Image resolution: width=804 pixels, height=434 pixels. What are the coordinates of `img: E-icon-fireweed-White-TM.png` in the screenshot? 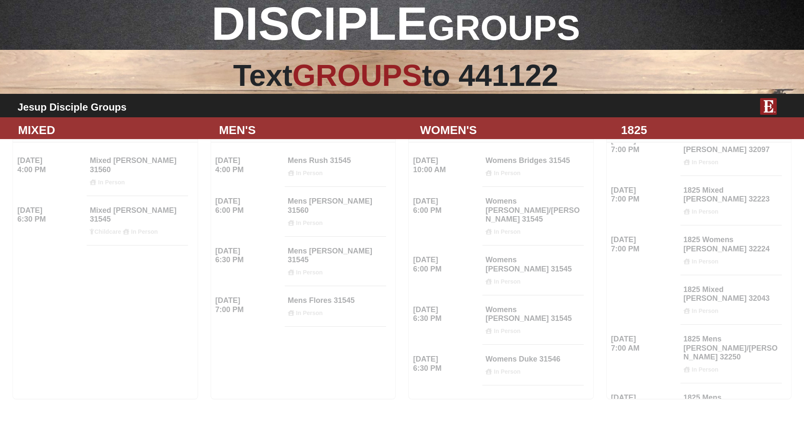 It's located at (768, 106).